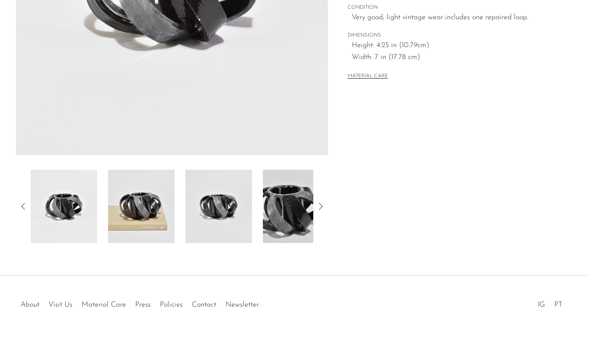 The image size is (589, 340). I want to click on ul: Social Medias, so click(550, 303).